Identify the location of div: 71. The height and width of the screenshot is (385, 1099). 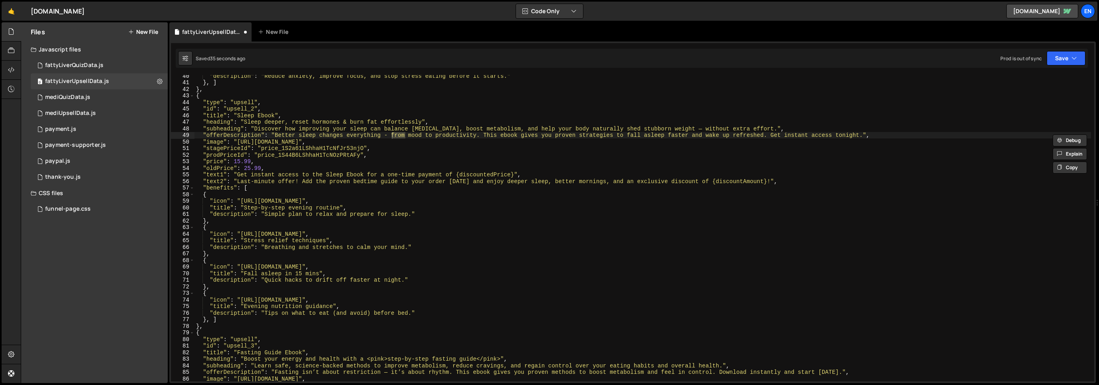
(182, 280).